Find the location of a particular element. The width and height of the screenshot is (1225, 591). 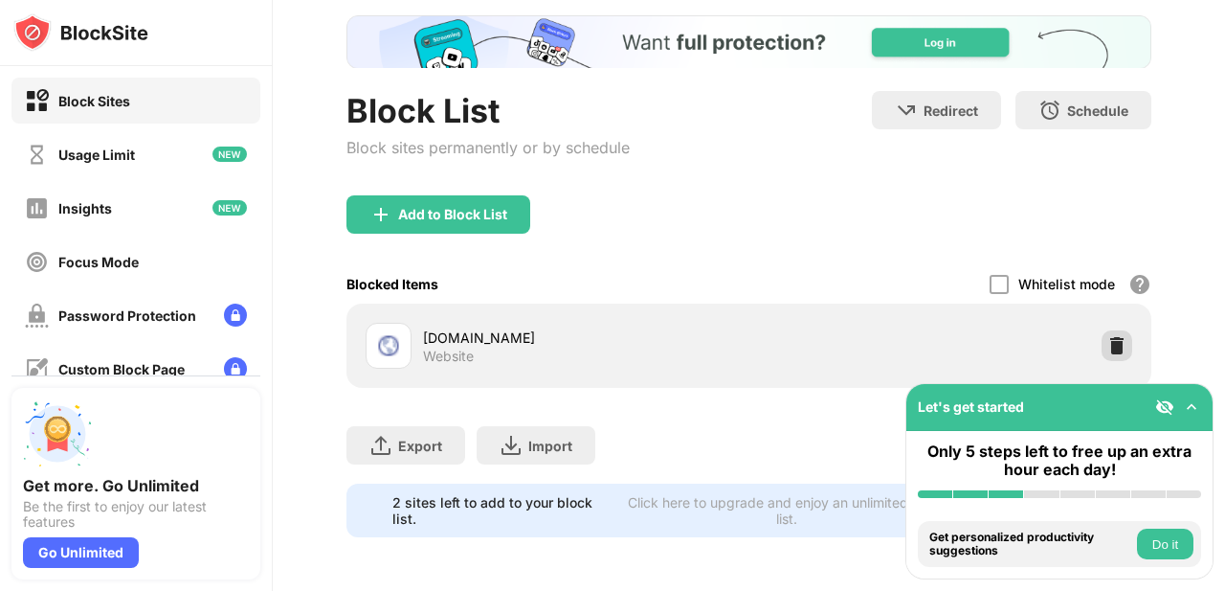

img: focus-off.svg is located at coordinates (36, 261).